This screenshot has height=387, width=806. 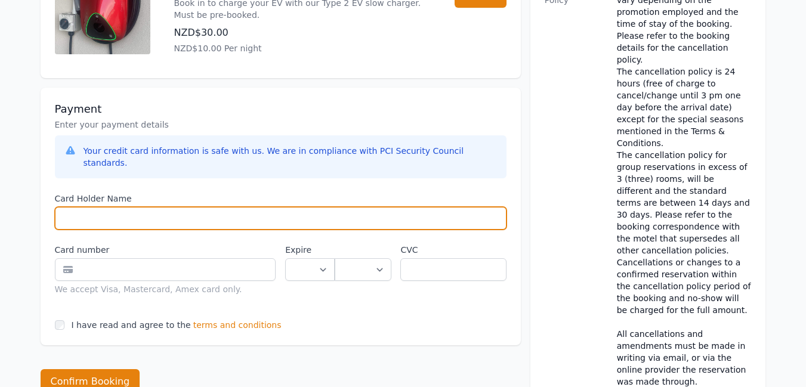 What do you see at coordinates (303, 48) in the screenshot?
I see `p: NZD$10.00 Per night` at bounding box center [303, 48].